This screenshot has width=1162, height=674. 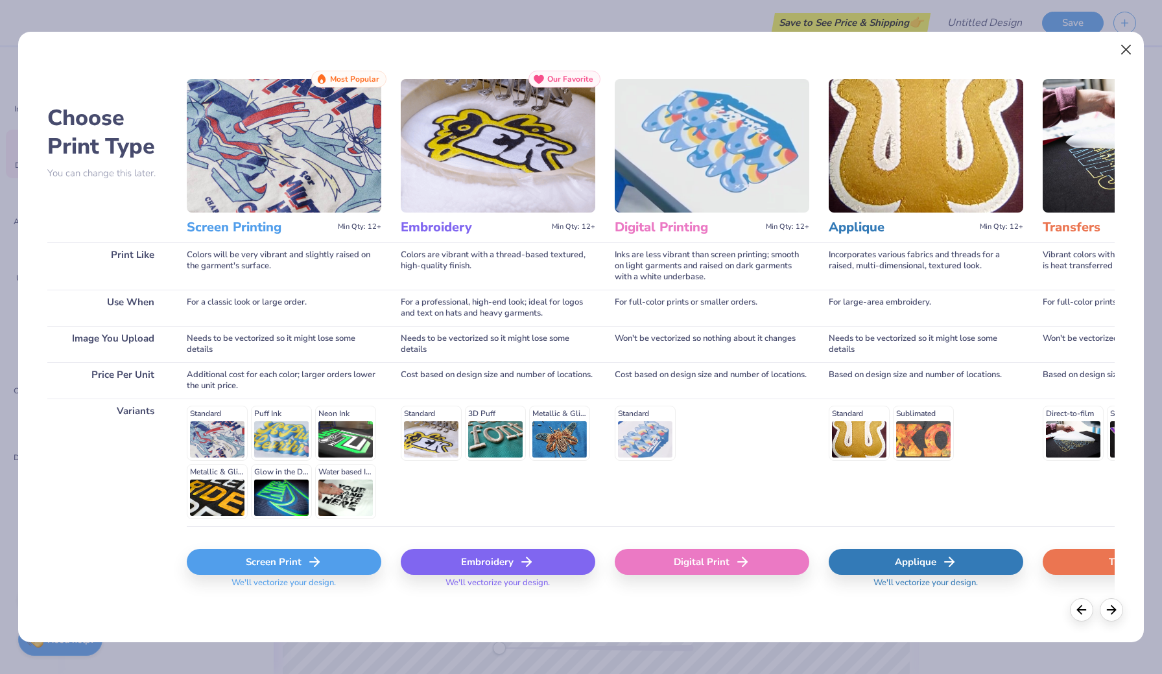 What do you see at coordinates (498, 562) in the screenshot?
I see `div: Embroidery` at bounding box center [498, 562].